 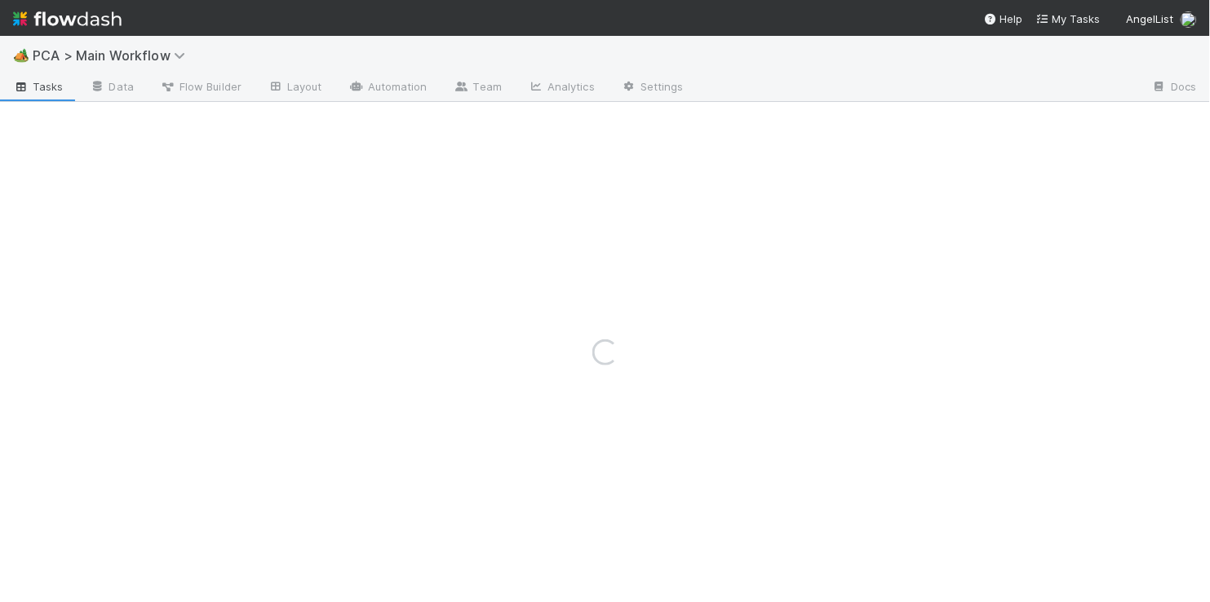 What do you see at coordinates (1189, 20) in the screenshot?
I see `img: avatar_1c530150-f9f0-4fb8-9f5d-006d570d4582.png` at bounding box center [1189, 20].